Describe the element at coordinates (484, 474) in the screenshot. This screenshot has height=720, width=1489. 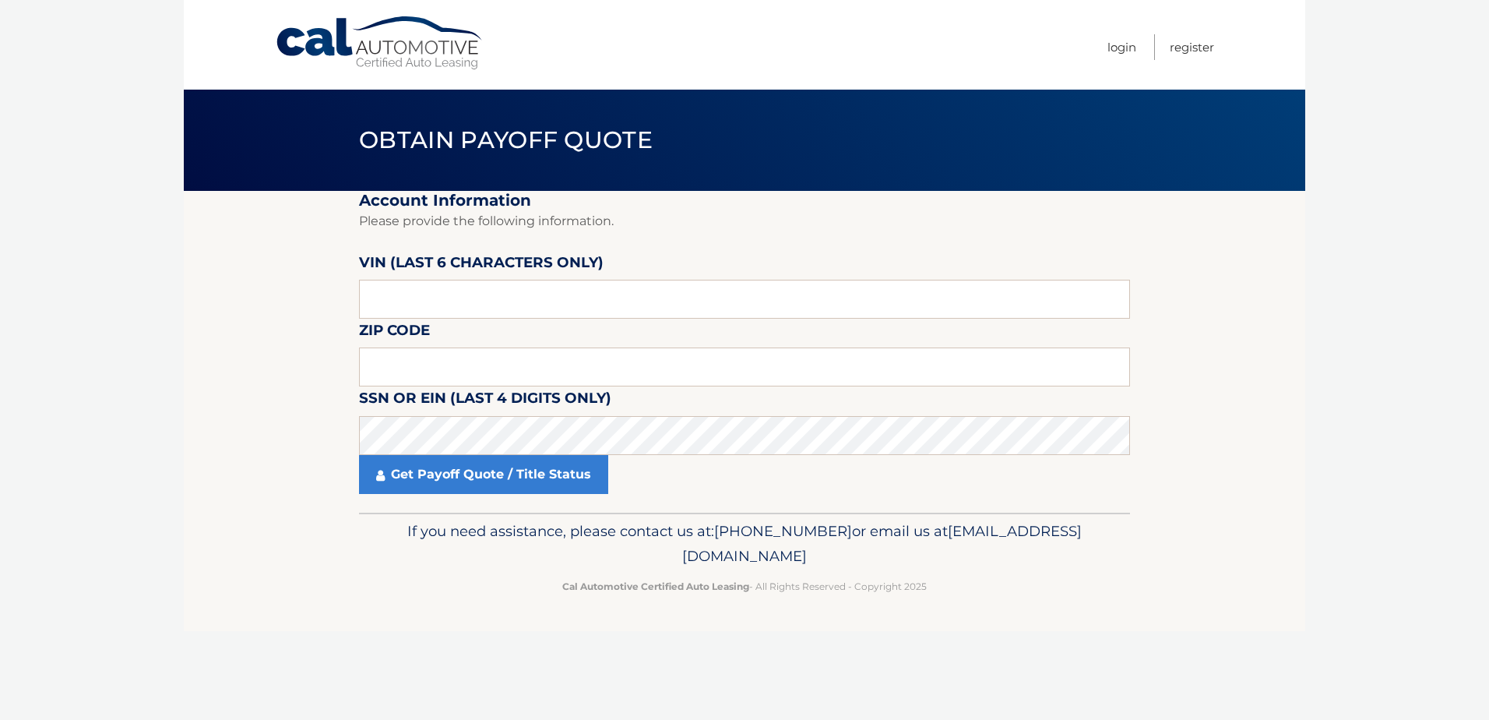
I see `a: Get Payoff Quote / Title Status` at that location.